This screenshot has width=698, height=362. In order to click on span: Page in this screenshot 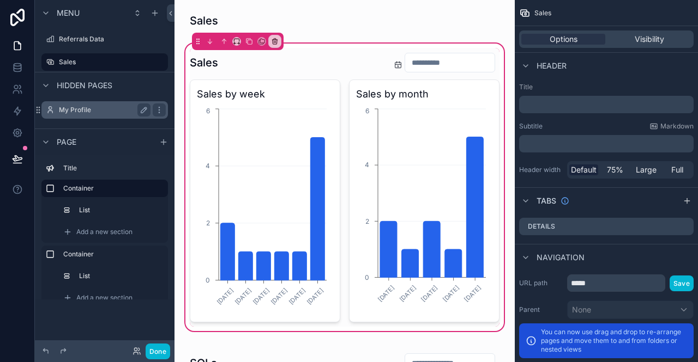, I will do `click(66, 142)`.